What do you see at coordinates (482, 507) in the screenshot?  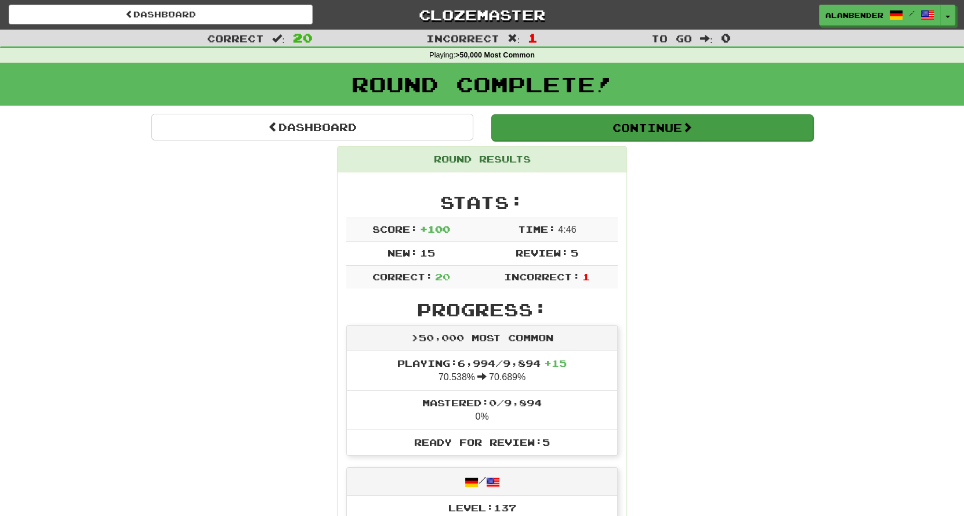 I see `span: Level: 137` at bounding box center [482, 507].